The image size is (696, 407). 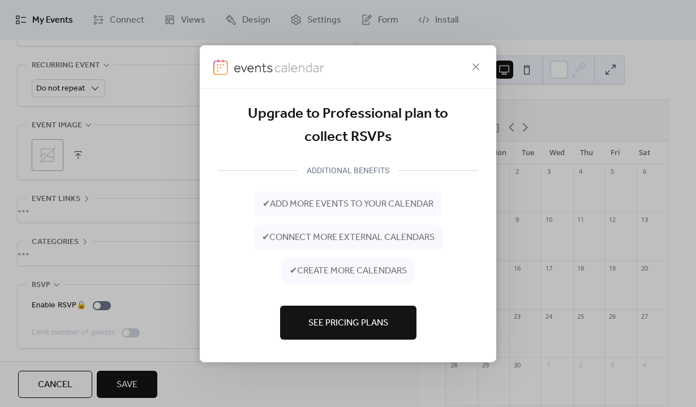 I want to click on span: ✔ add more events to your calendar, so click(x=348, y=204).